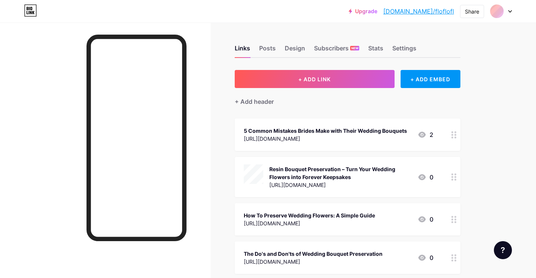 This screenshot has width=536, height=278. Describe the element at coordinates (325, 130) in the screenshot. I see `div: 5 Common Mistakes Brides Make with Their Wedding Bouquets` at that location.